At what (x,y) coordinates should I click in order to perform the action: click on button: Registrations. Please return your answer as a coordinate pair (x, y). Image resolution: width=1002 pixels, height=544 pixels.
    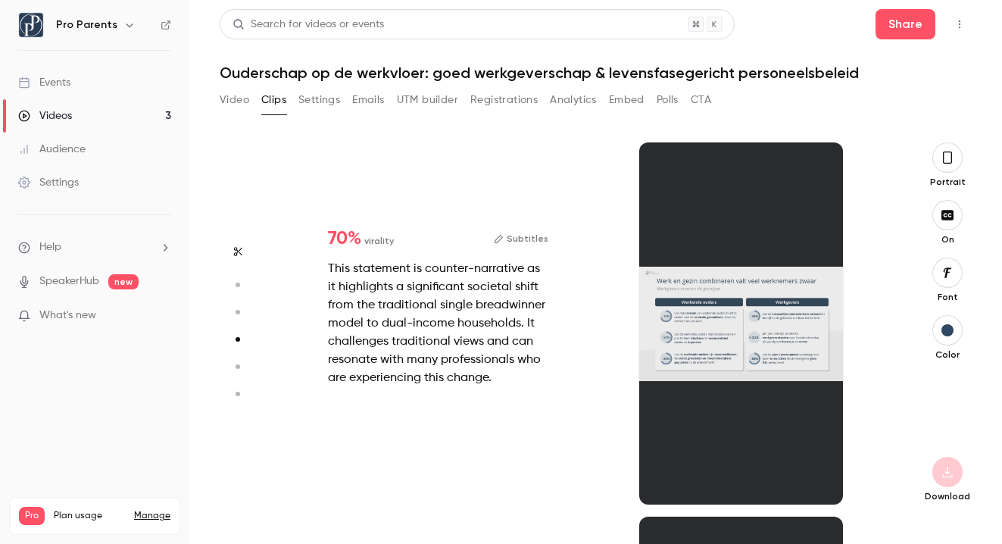
    Looking at the image, I should click on (503, 100).